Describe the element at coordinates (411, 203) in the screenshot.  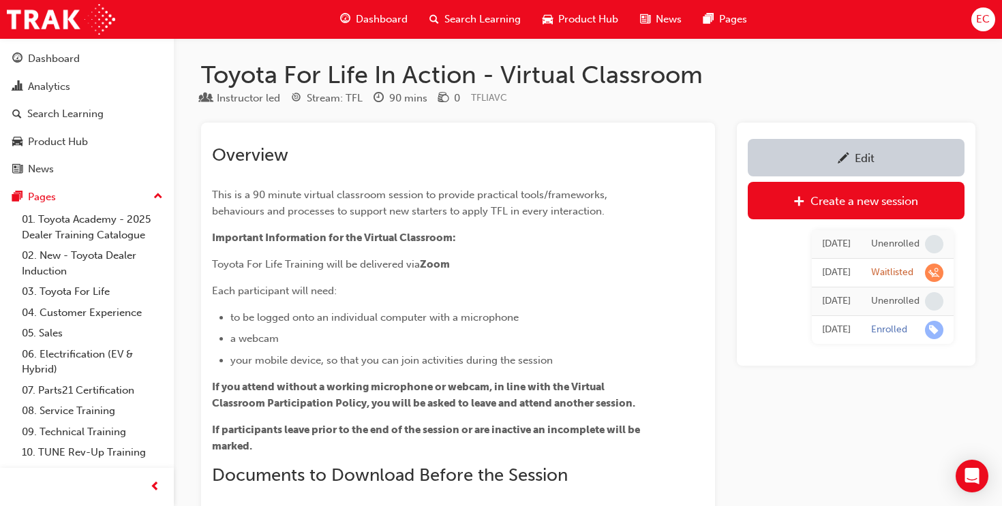
I see `span: This is a 90 minute virtual classroom session to provide practical tools/frameworks, behaviours a...` at that location.